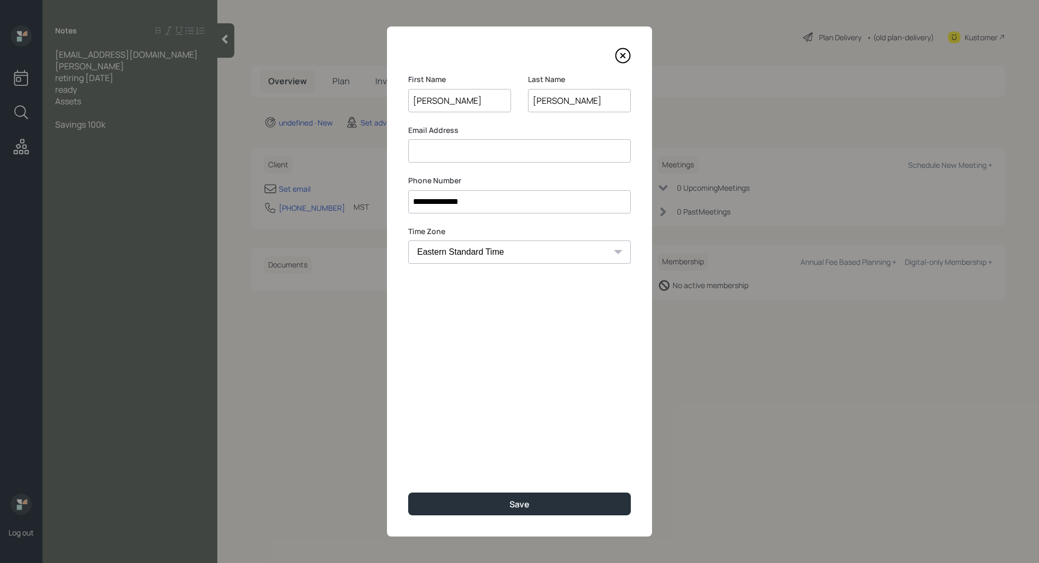 The width and height of the screenshot is (1039, 563). Describe the element at coordinates (519, 181) in the screenshot. I see `label: Phone Number` at that location.